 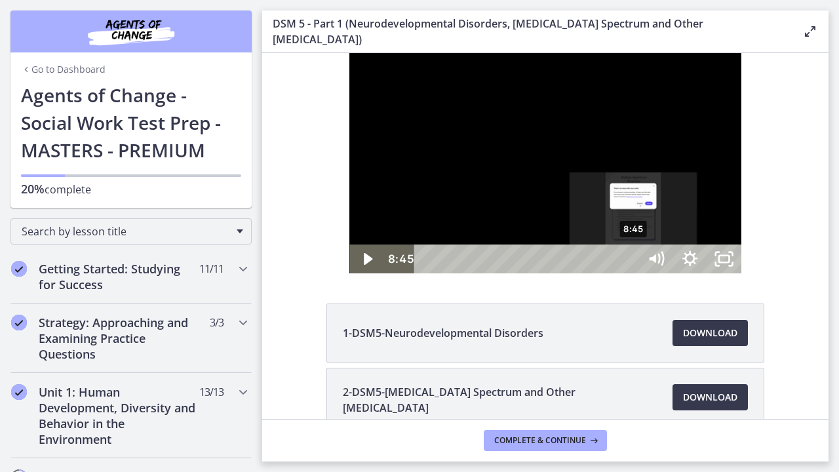 What do you see at coordinates (545, 441) in the screenshot?
I see `button: Complete & continue` at bounding box center [545, 441].